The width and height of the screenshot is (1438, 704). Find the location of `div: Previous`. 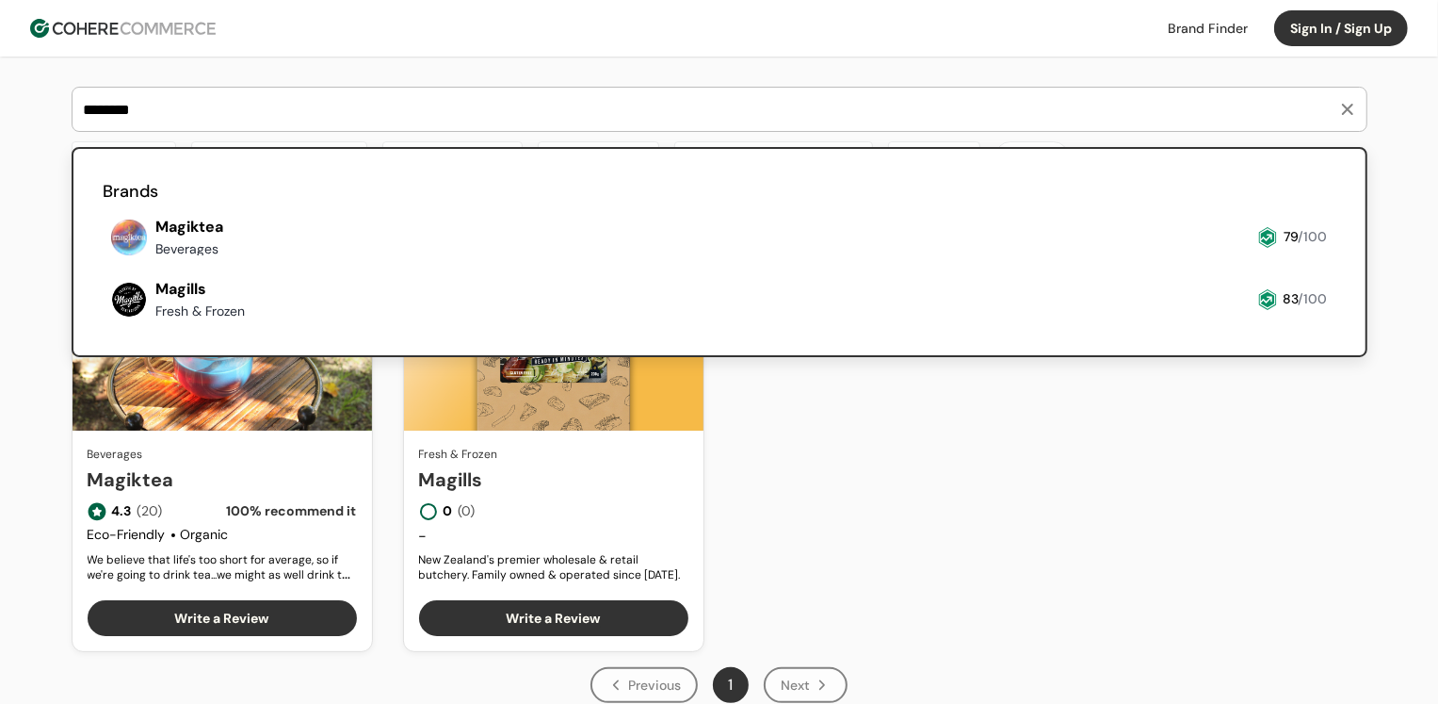

div: Previous is located at coordinates (644, 685).